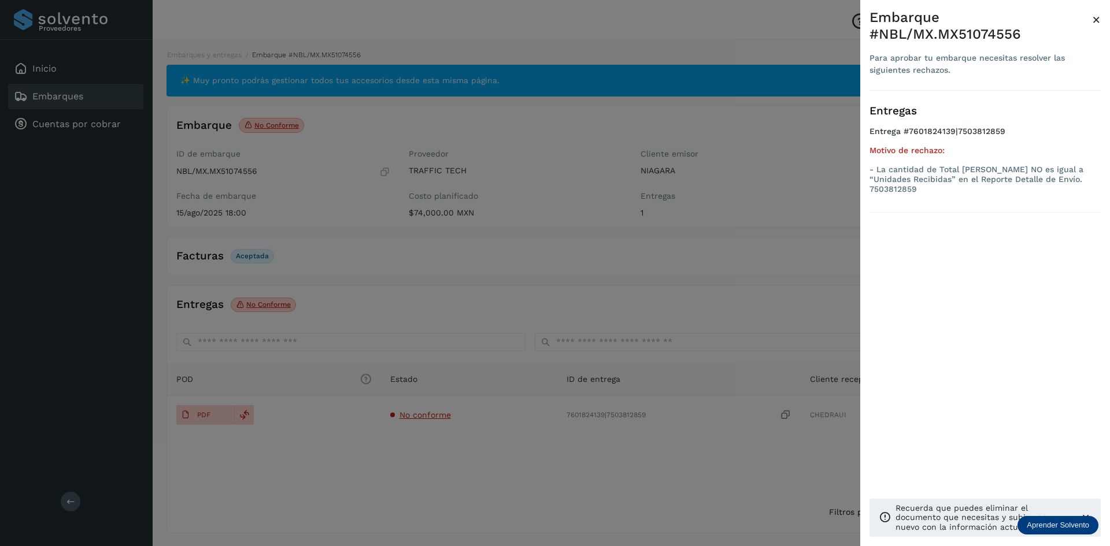 The image size is (1110, 546). I want to click on h3: Entregas, so click(985, 111).